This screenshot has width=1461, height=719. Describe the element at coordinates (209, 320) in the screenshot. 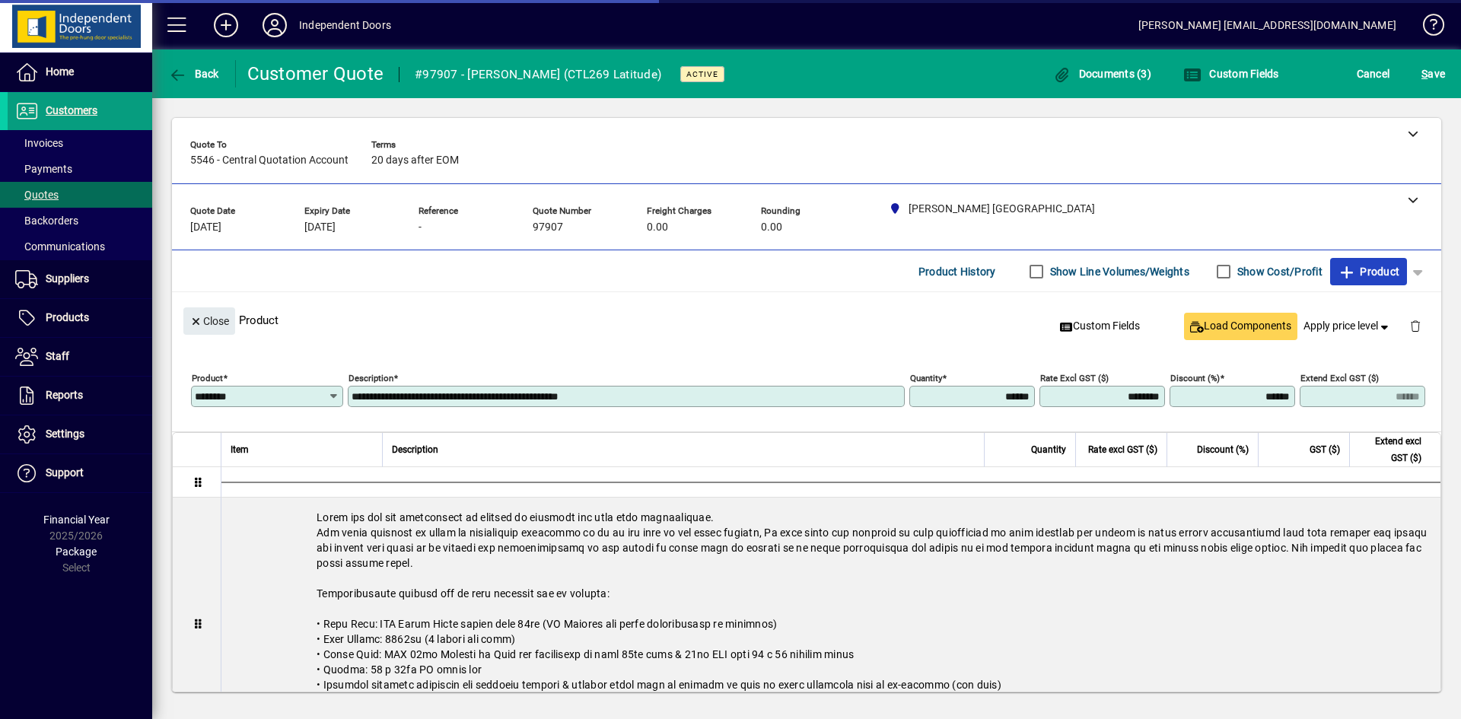

I see `app-page-header-button: Close` at that location.